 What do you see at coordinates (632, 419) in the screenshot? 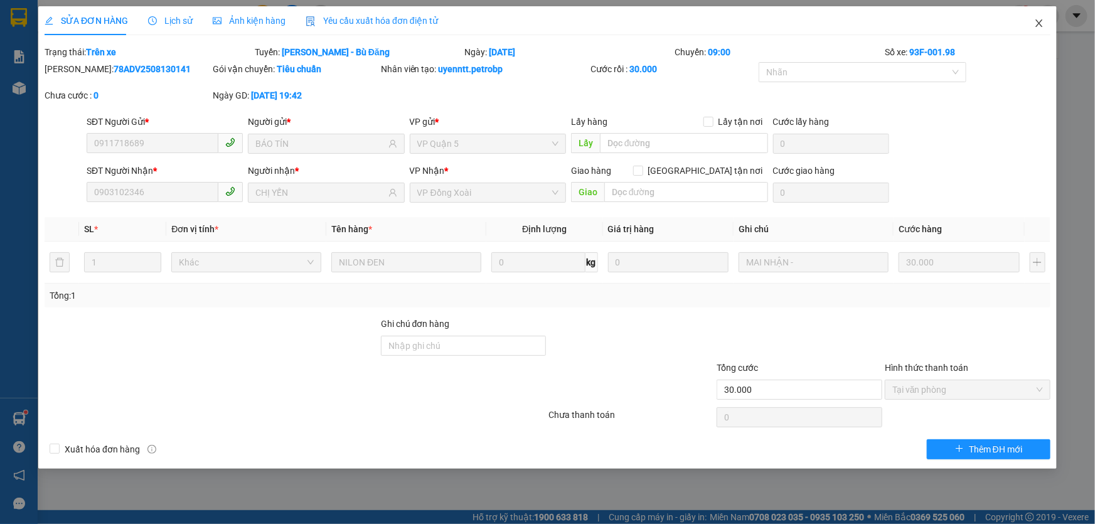
I see `div: Chưa thanh toán` at bounding box center [632, 419].